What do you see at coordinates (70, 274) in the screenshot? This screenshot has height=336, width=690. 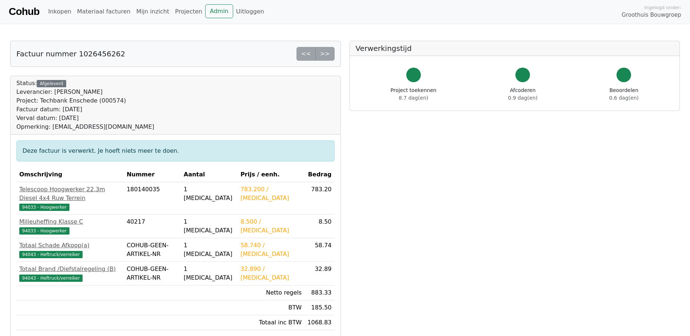 I see `a: Totaal Brand /Diefstalregeling (B)94043 - Heftruck/verreiker` at bounding box center [70, 274].